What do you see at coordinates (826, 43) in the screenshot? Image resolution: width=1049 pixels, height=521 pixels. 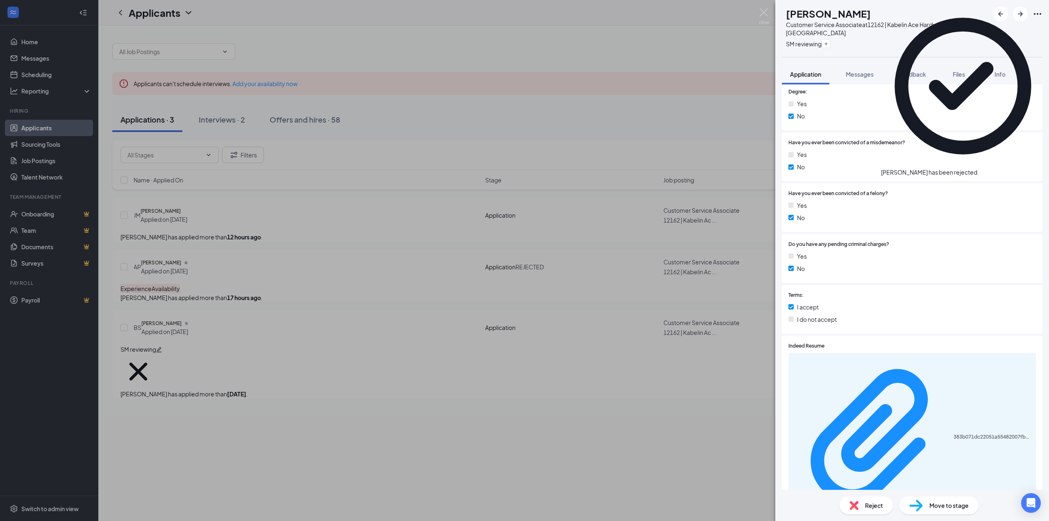 I see `button: Plus` at bounding box center [826, 43].